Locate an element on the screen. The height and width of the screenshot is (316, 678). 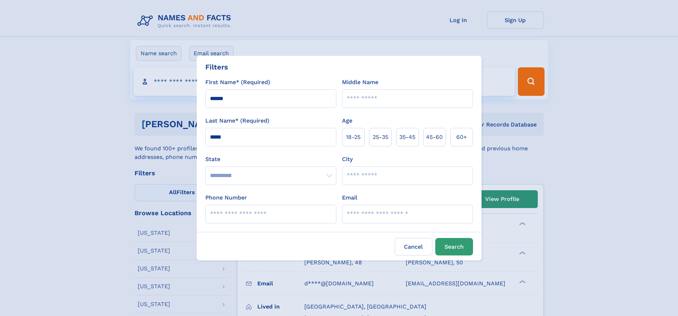
label: Age is located at coordinates (347, 121).